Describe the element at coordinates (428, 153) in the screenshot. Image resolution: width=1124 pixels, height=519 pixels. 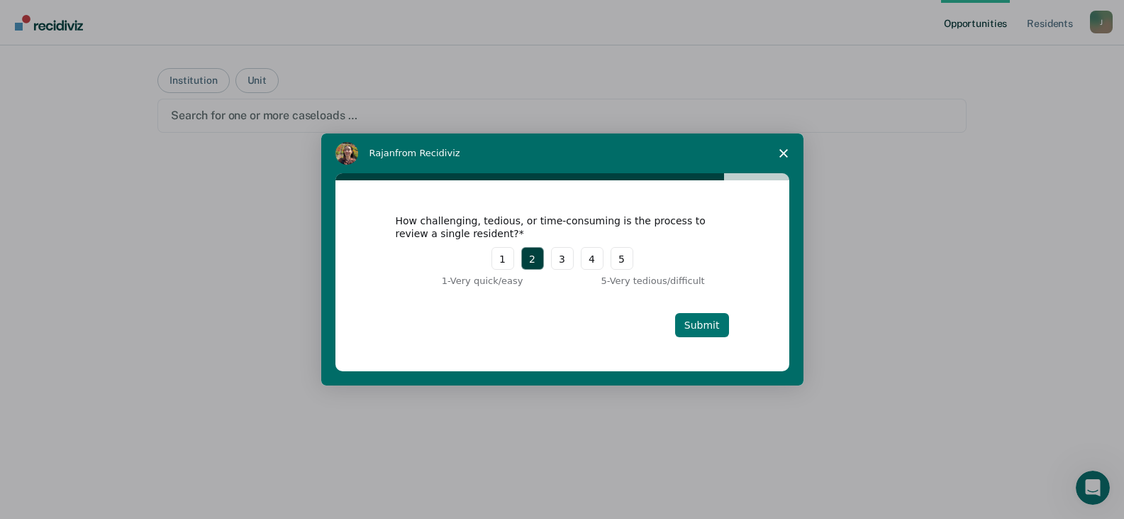
I see `span: from Recidiviz` at that location.